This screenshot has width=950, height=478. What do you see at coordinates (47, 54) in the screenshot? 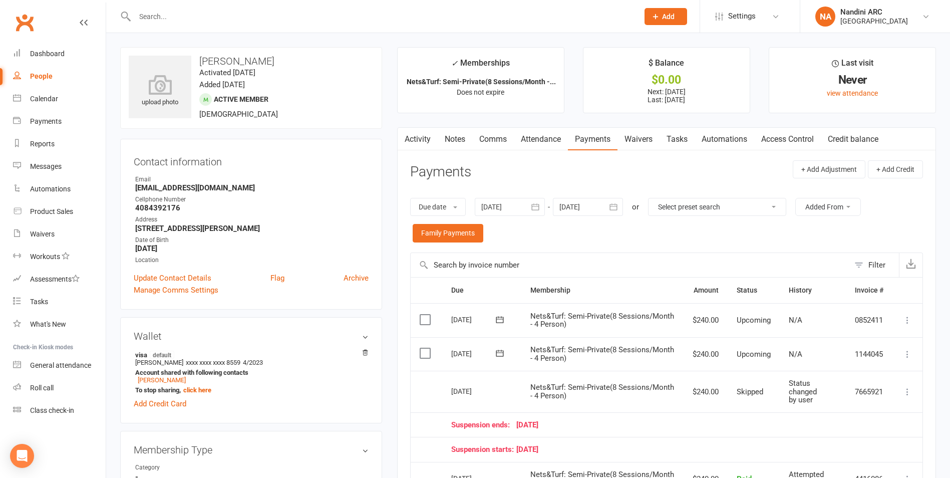
I see `div: Dashboard` at bounding box center [47, 54].